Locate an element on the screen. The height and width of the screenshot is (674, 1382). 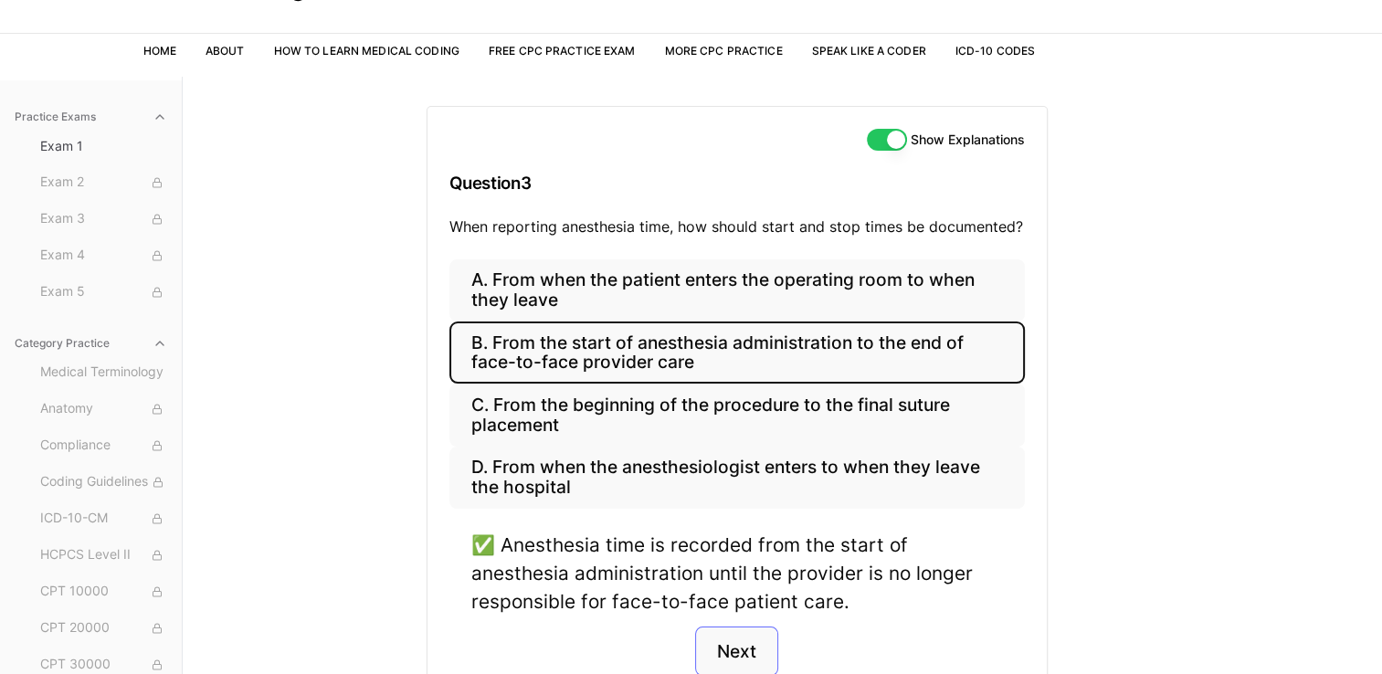
a: Free CPC Practice Exam is located at coordinates (562, 50).